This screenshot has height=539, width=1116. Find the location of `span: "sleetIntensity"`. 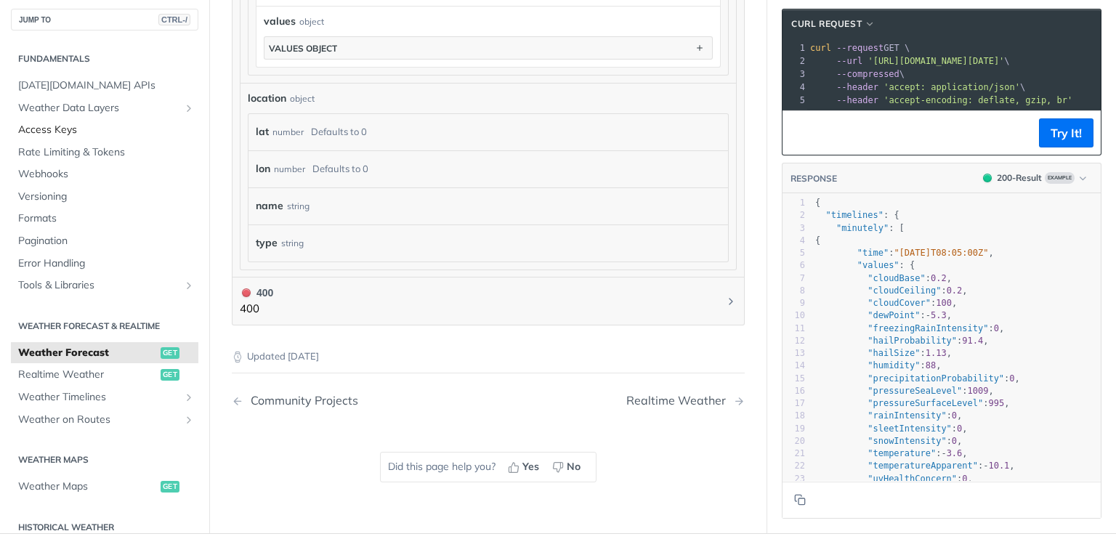

span: "sleetIntensity" is located at coordinates (909, 428).